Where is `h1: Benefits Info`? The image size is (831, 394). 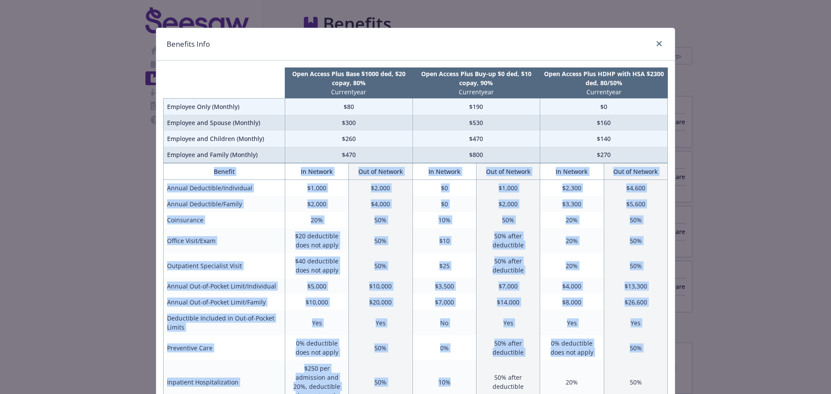 h1: Benefits Info is located at coordinates (188, 44).